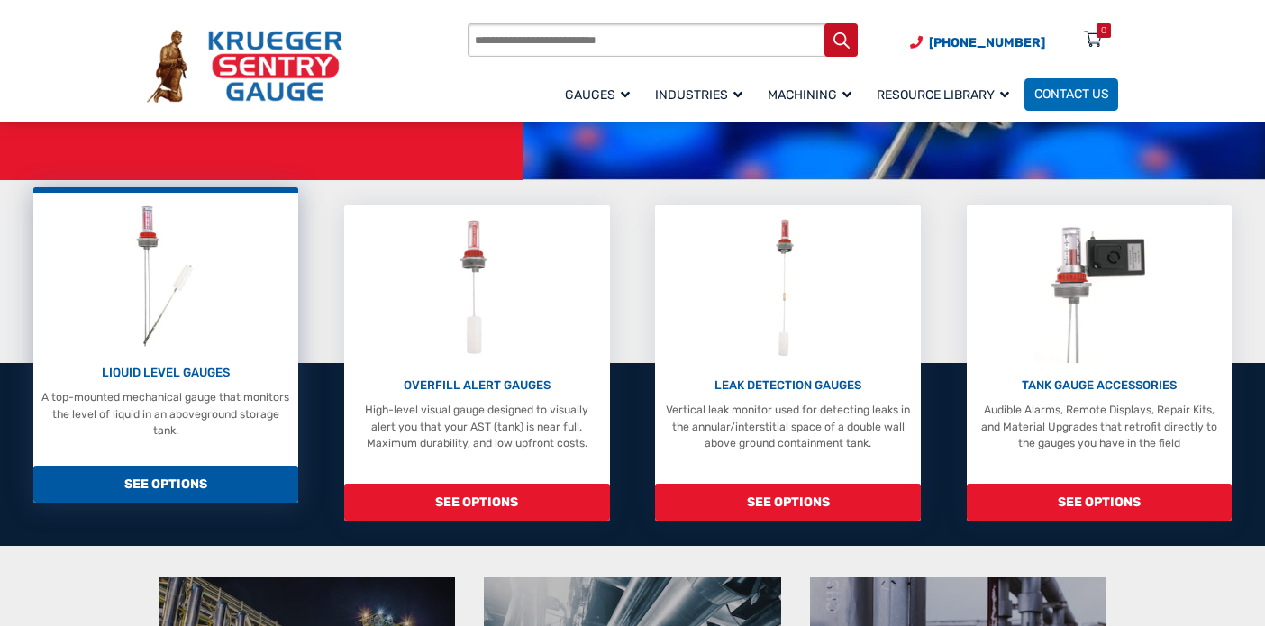 This screenshot has width=1265, height=626. What do you see at coordinates (1098, 386) in the screenshot?
I see `p: TANK GAUGE ACCESSORIES` at bounding box center [1098, 386].